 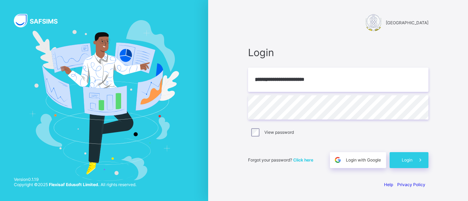 What do you see at coordinates (363, 160) in the screenshot?
I see `span: Login with Google` at bounding box center [363, 160].